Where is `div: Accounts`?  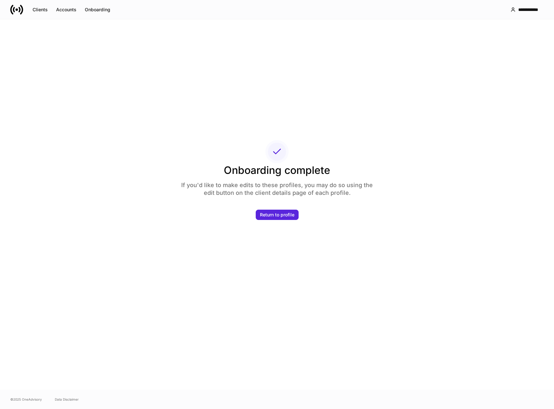 div: Accounts is located at coordinates (66, 10).